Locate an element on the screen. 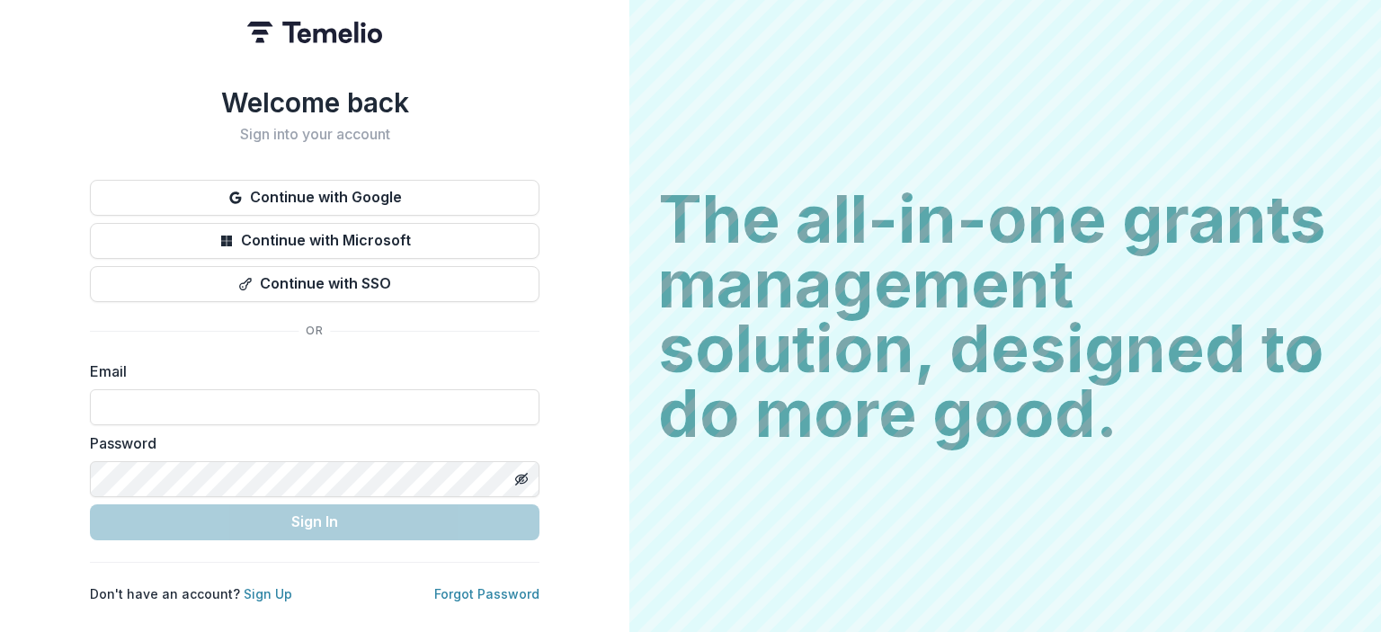 Image resolution: width=1381 pixels, height=632 pixels. a: Sign Up is located at coordinates (268, 593).